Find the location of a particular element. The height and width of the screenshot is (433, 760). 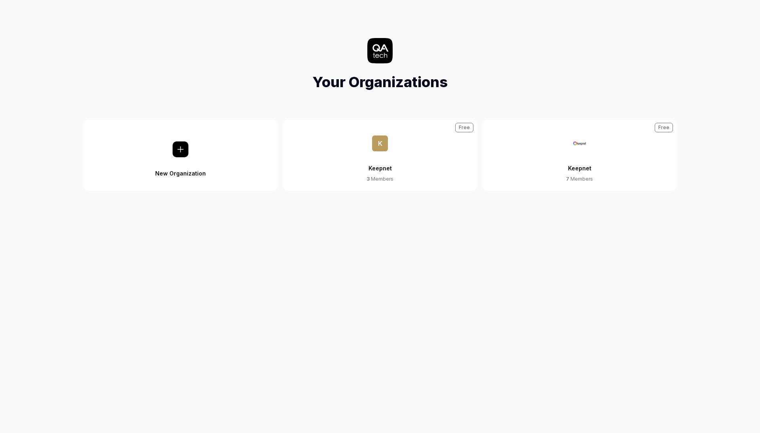

button: Keepnet7 MembersFree is located at coordinates (580, 155).